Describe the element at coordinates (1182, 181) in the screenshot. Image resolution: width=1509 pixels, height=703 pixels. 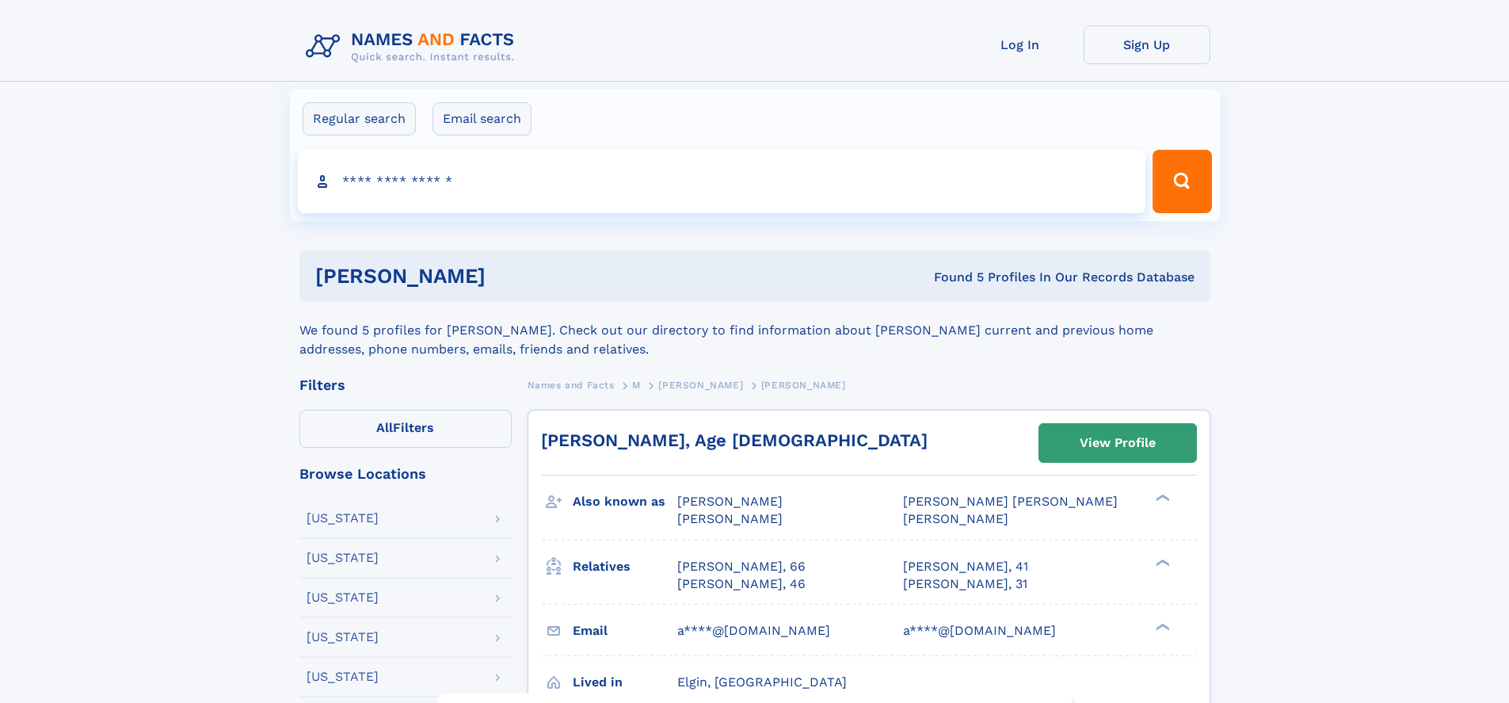
I see `button: Search Button` at that location.